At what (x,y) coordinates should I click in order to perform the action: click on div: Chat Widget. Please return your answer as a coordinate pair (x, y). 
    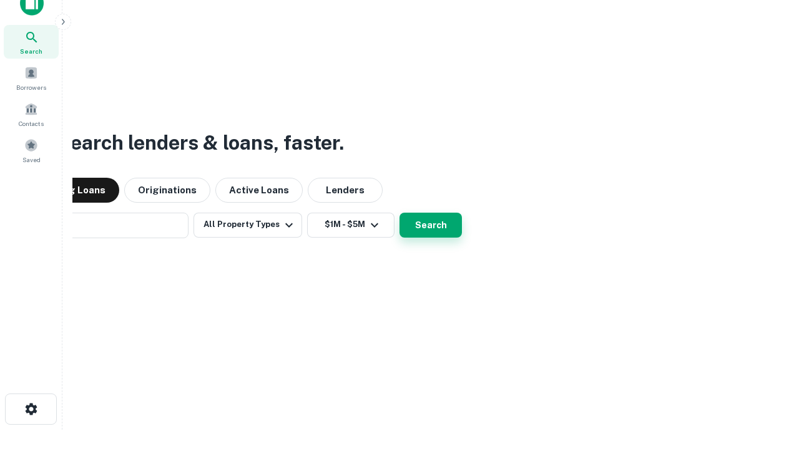
    Looking at the image, I should click on (768, 380).